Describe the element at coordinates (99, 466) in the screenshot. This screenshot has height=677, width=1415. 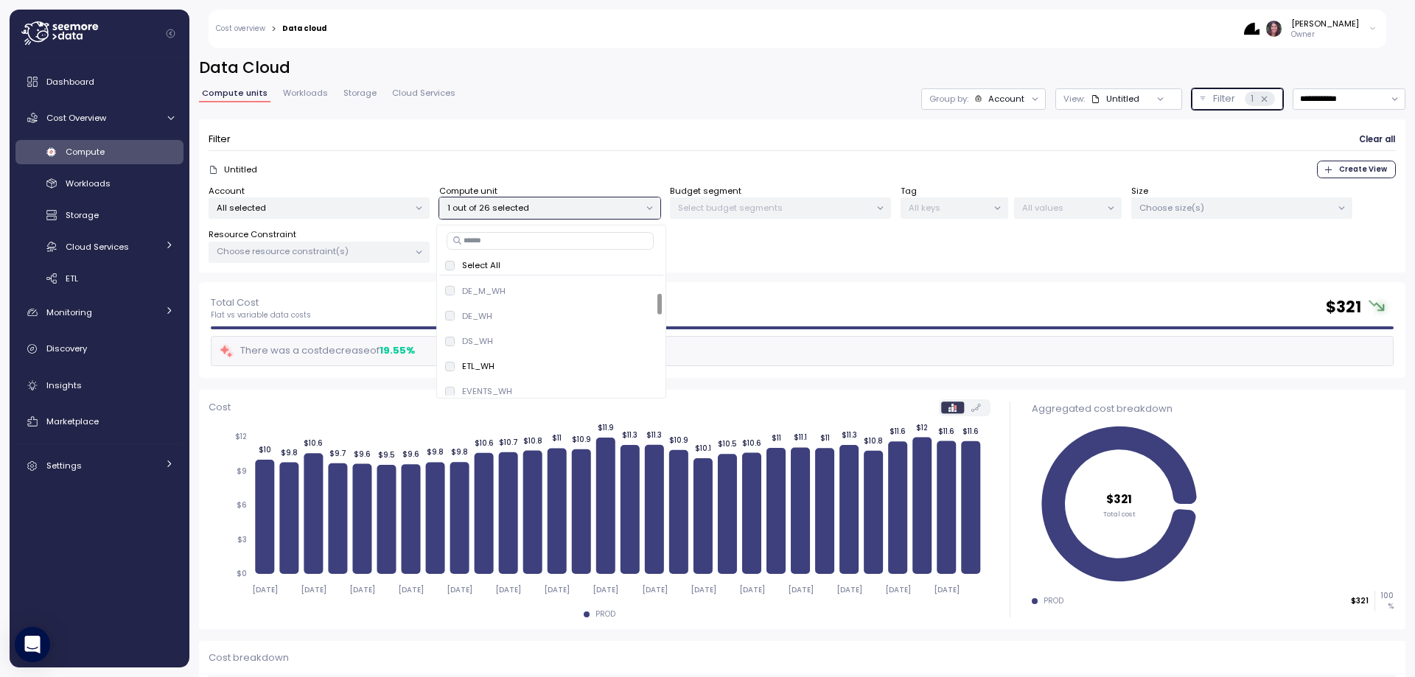
I see `a: Settings` at that location.